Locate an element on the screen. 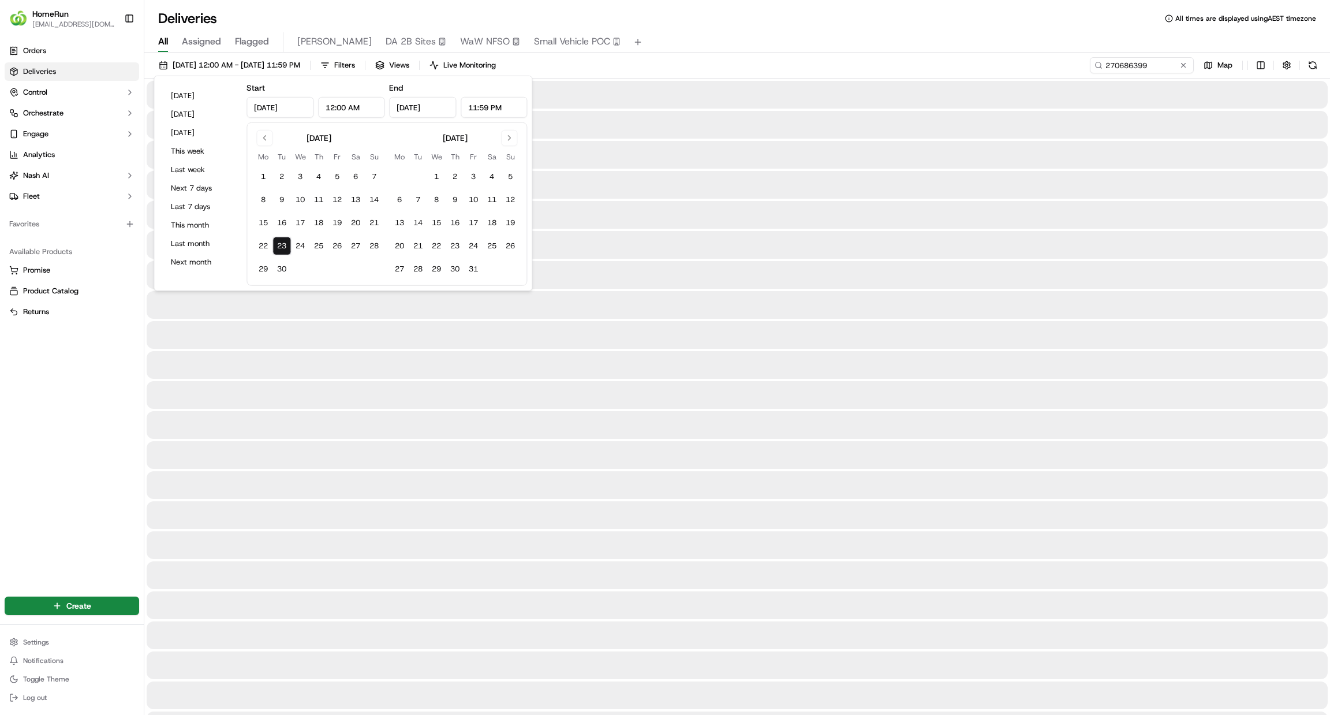 The image size is (1330, 715). button: 5 is located at coordinates (510, 177).